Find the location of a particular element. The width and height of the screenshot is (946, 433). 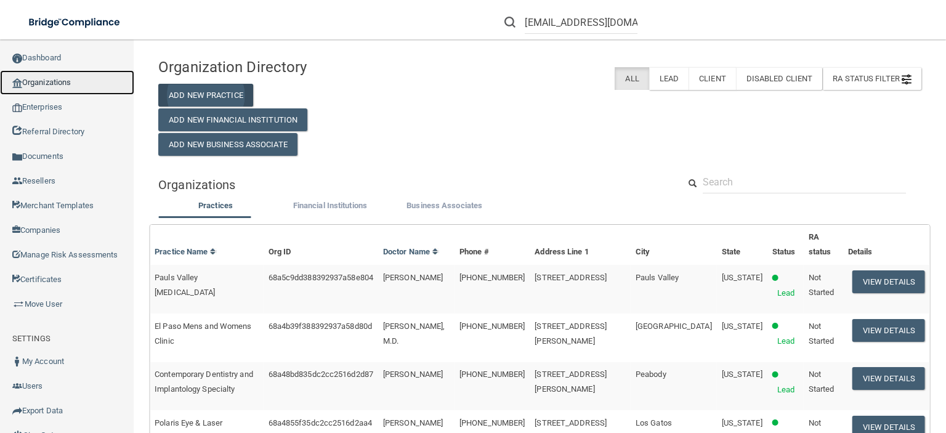

img: icon-filter@2x.21656d0b.png is located at coordinates (907, 79).